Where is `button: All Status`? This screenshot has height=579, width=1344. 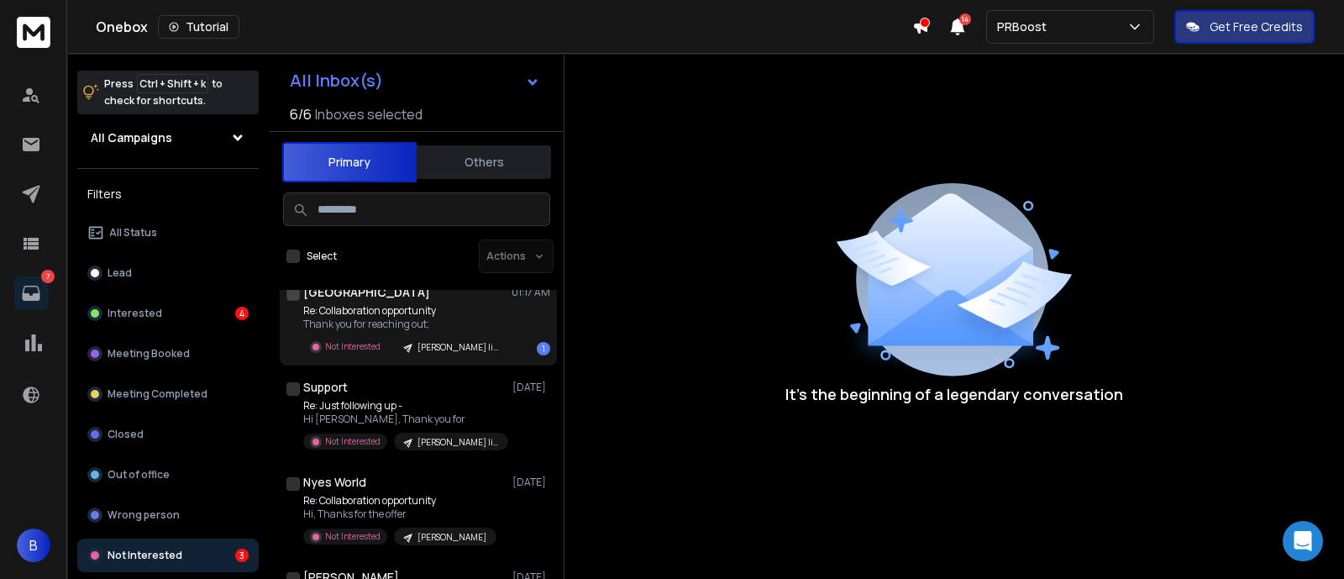
button: All Status is located at coordinates (168, 233).